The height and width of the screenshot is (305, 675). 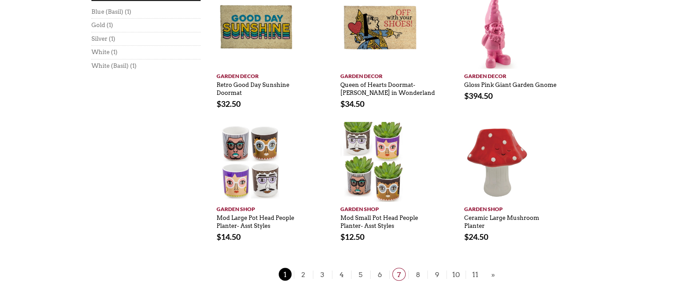 What do you see at coordinates (352, 104) in the screenshot?
I see `bdi: 34.50` at bounding box center [352, 104].